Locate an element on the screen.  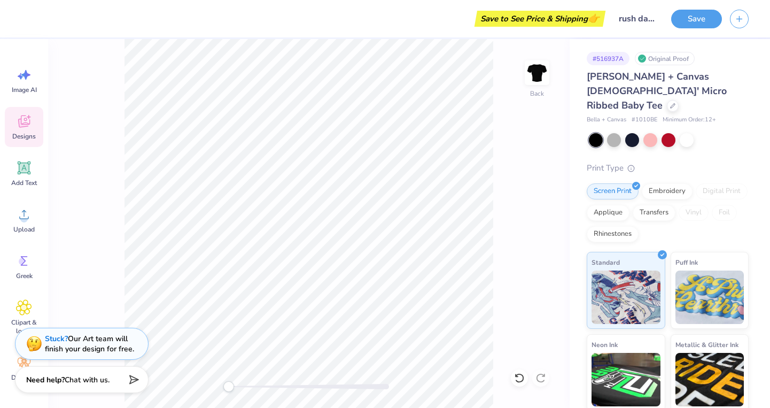
div: Digital Print is located at coordinates (722, 191).